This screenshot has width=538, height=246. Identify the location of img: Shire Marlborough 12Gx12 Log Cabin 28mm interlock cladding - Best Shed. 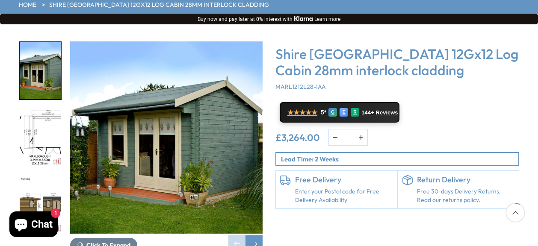
(166, 138).